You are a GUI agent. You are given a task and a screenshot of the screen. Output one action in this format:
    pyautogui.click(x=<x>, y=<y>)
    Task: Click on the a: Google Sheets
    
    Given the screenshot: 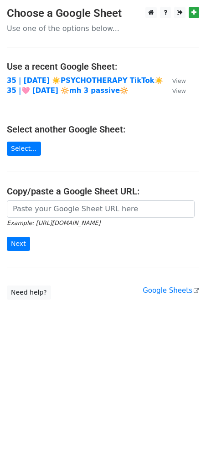 What is the action you would take?
    pyautogui.click(x=171, y=291)
    